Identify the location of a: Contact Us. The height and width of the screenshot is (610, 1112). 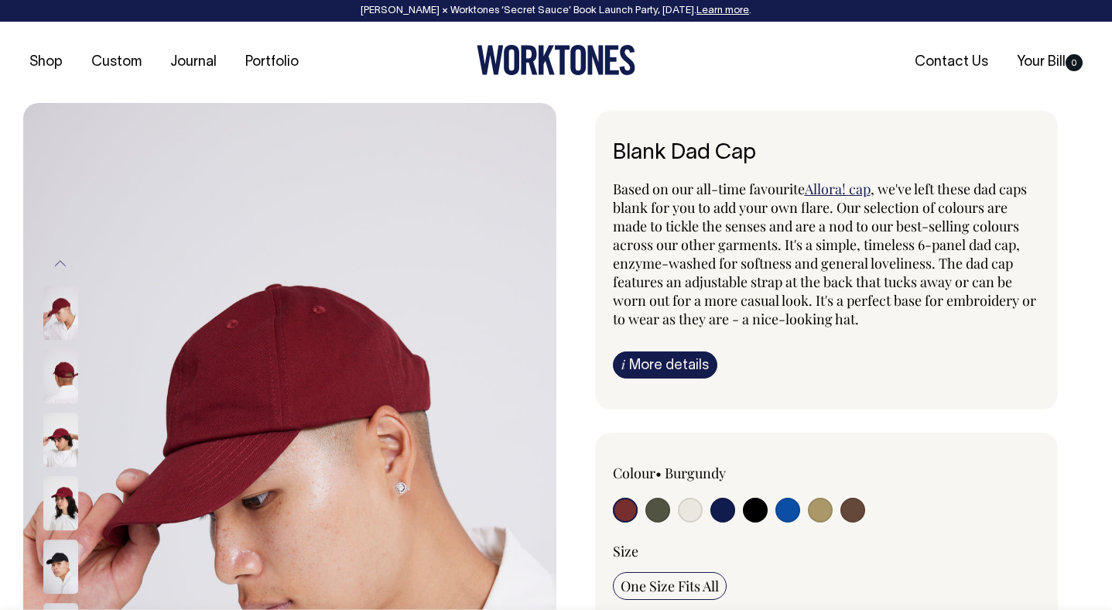
(951, 62).